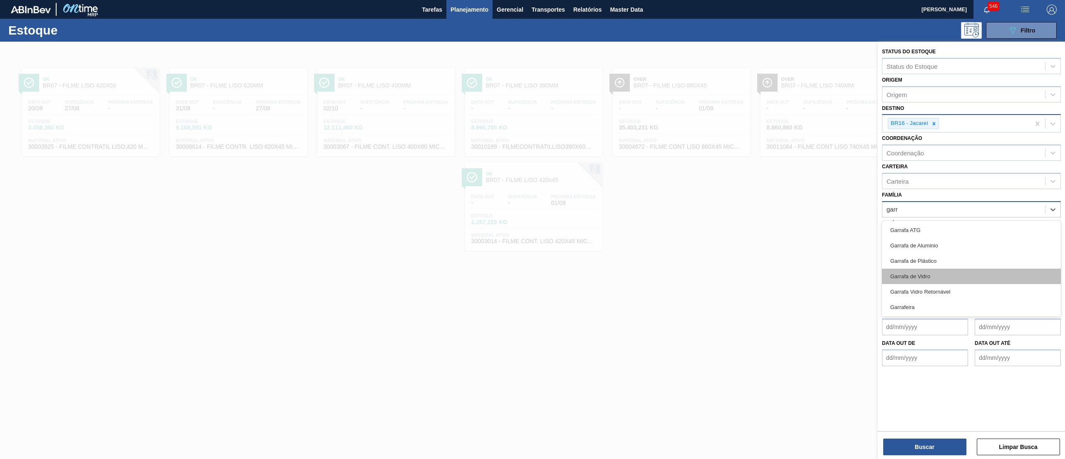 This screenshot has width=1065, height=459. Describe the element at coordinates (897, 94) in the screenshot. I see `div: Origem` at that location.